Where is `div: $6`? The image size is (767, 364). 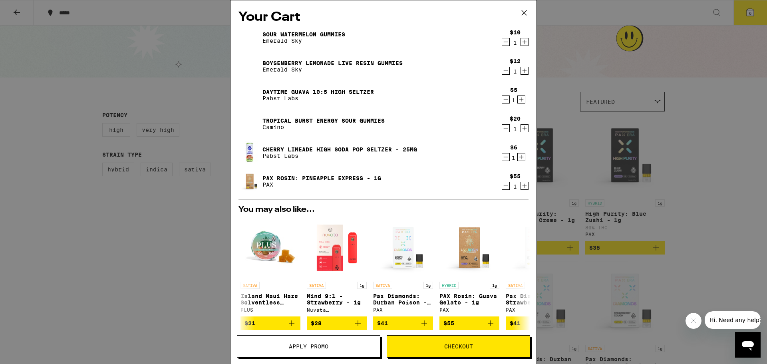 div: $6 is located at coordinates (514, 147).